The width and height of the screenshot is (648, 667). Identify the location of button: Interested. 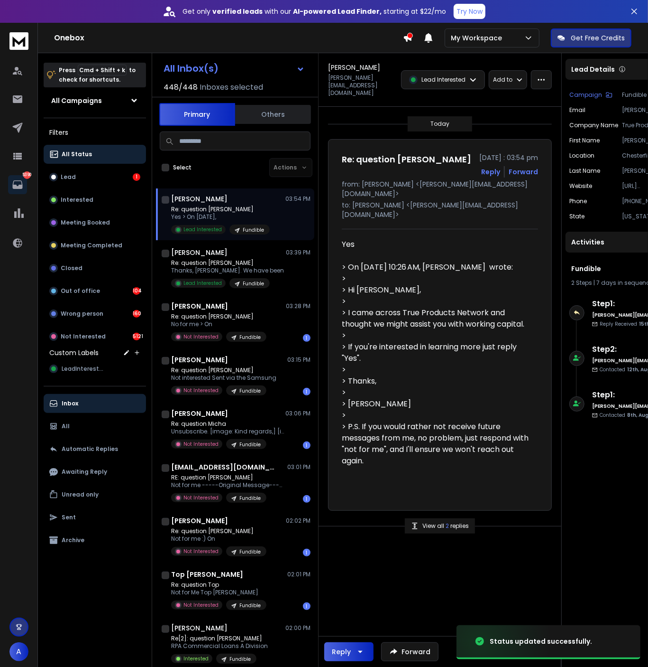
(95, 200).